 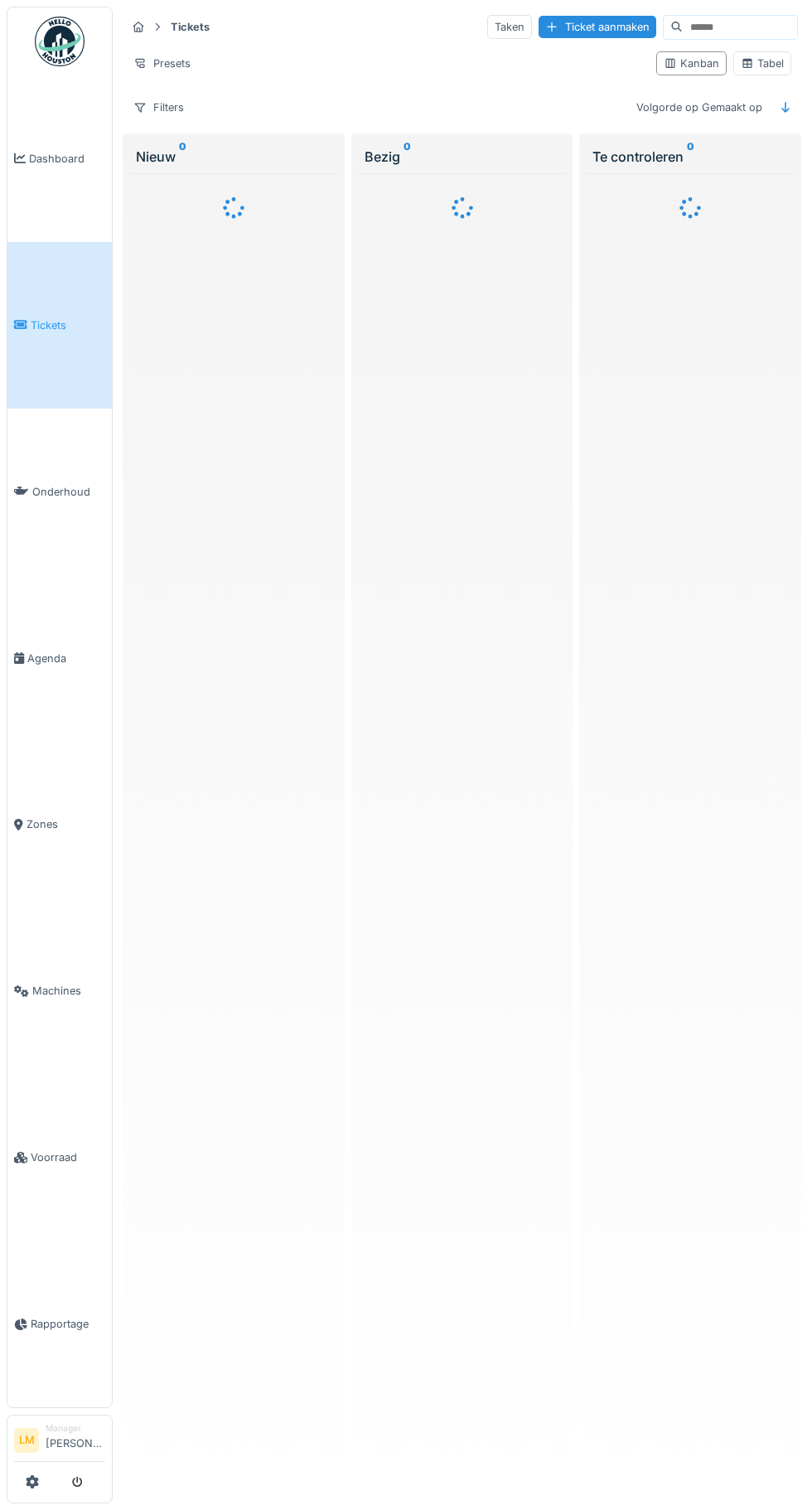 I want to click on img: Badge_color-CXgf-gQk.svg, so click(x=60, y=41).